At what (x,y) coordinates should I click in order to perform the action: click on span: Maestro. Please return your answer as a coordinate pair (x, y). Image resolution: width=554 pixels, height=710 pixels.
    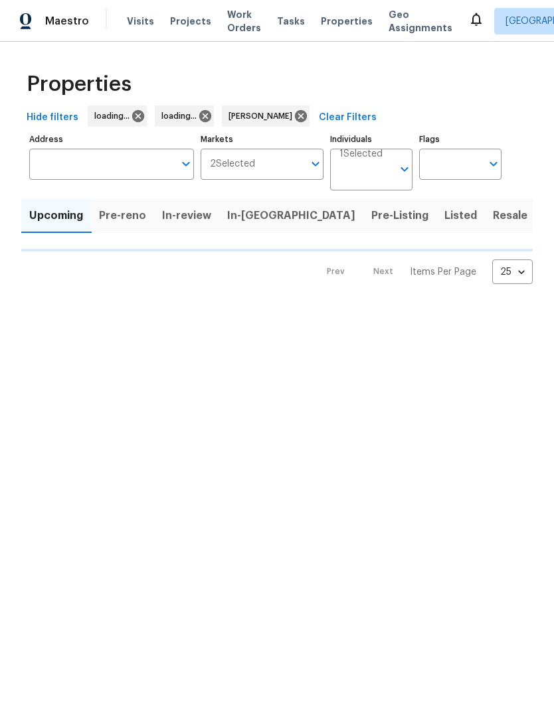
    Looking at the image, I should click on (67, 21).